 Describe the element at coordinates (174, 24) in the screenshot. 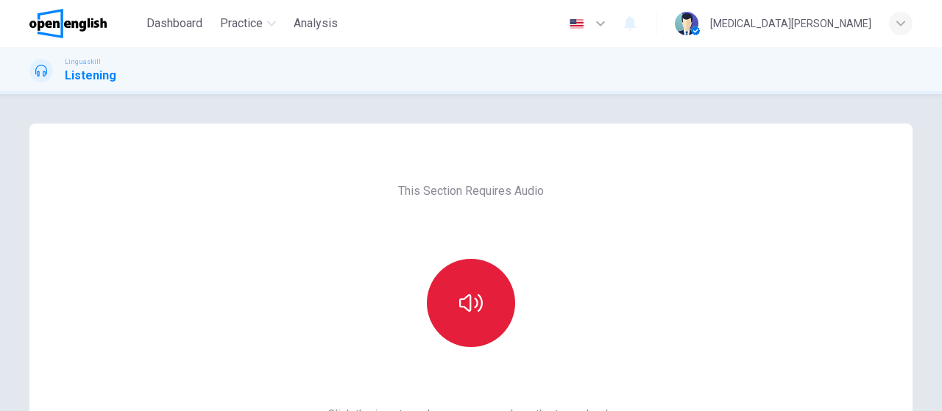

I see `a: Dashboard` at that location.